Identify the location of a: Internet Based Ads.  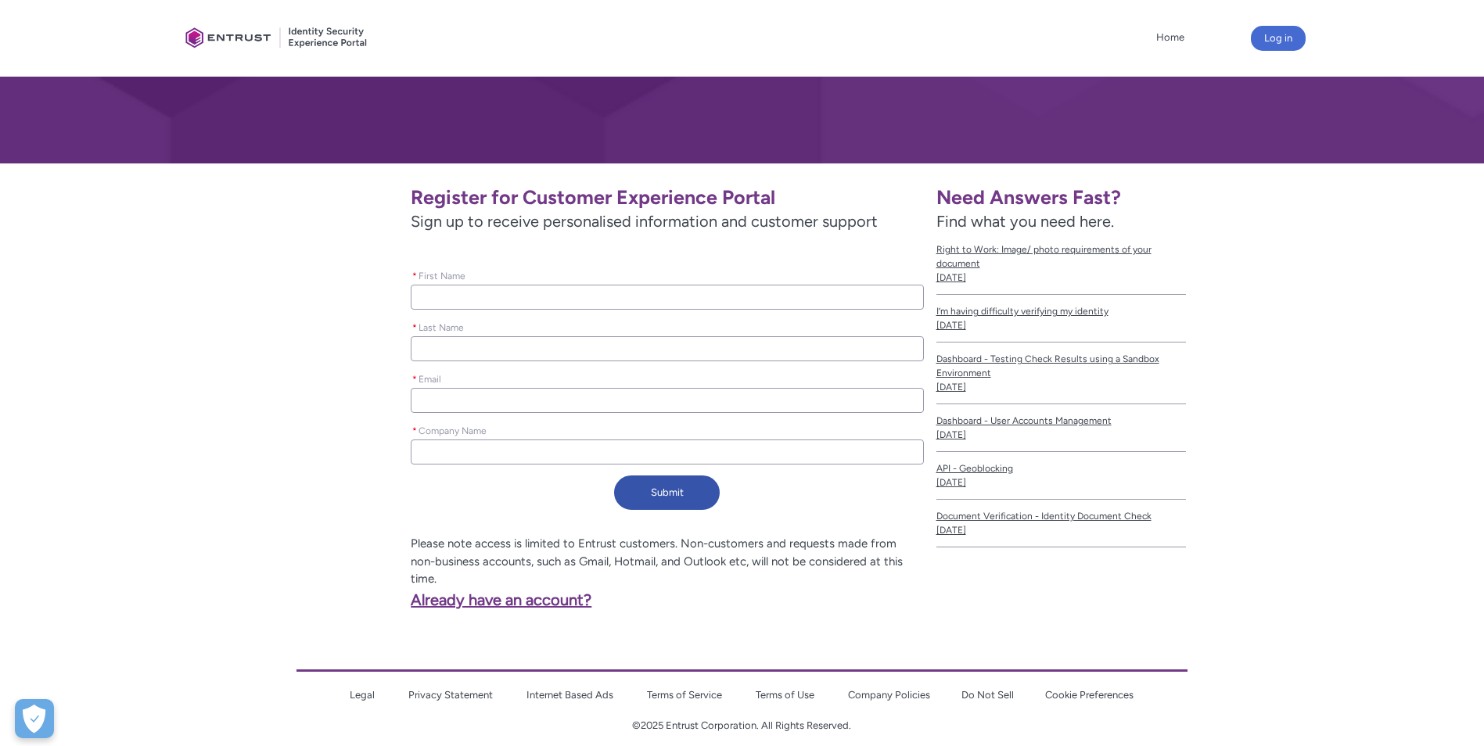
(569, 695).